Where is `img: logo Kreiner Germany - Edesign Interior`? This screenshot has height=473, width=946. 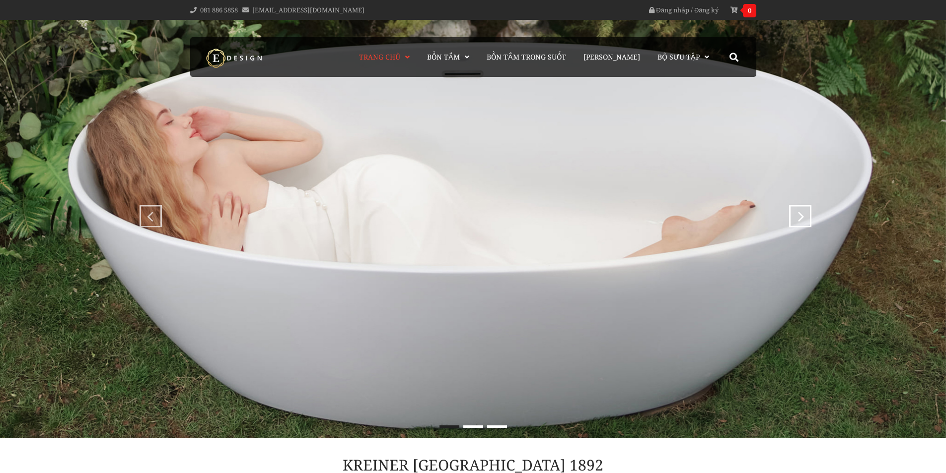 img: logo Kreiner Germany - Edesign Interior is located at coordinates (235, 58).